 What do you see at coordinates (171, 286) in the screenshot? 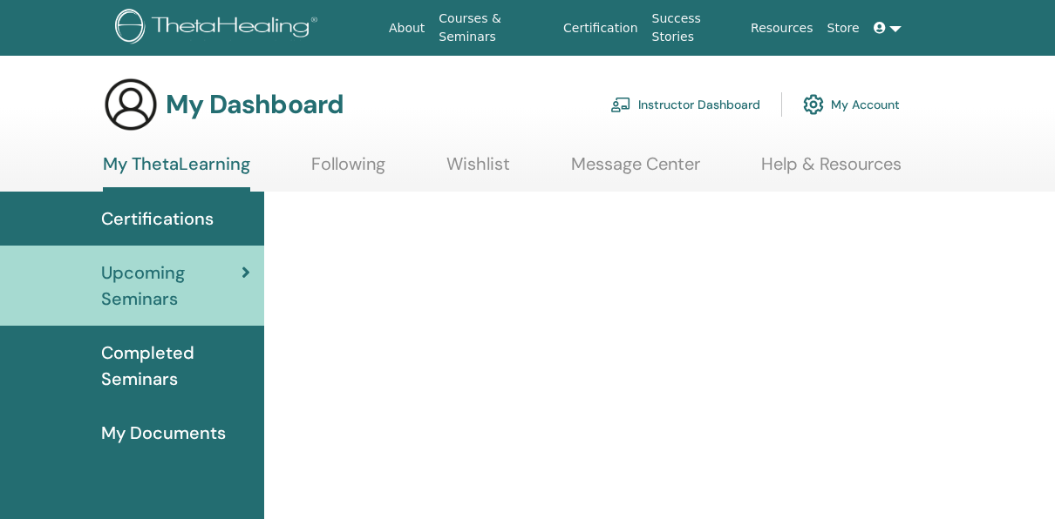
I see `span: Upcoming Seminars` at bounding box center [171, 286].